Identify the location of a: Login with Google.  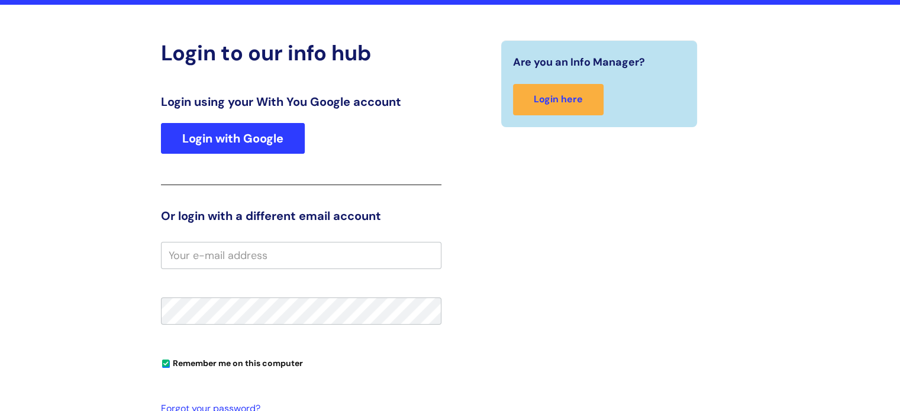
(233, 138).